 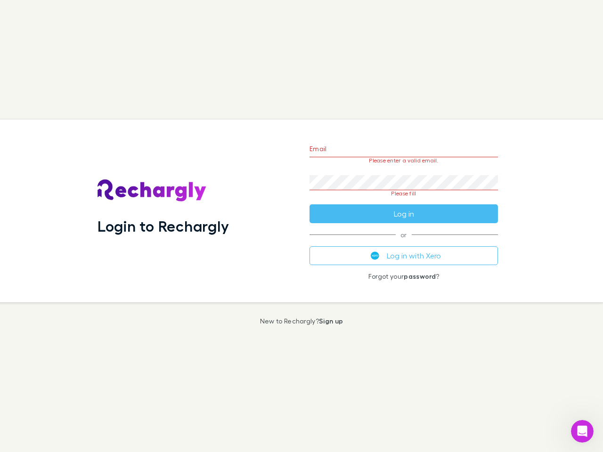 What do you see at coordinates (404, 161) in the screenshot?
I see `p: Please enter a valid email.` at bounding box center [404, 161].